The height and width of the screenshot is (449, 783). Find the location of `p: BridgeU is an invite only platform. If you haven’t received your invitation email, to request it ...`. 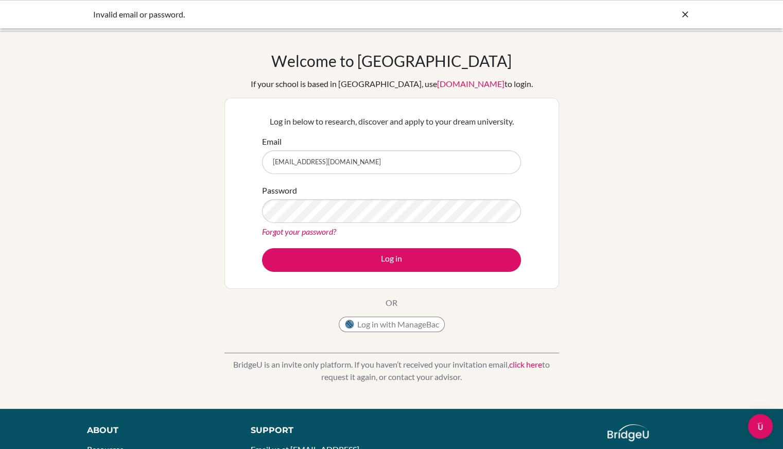

p: BridgeU is an invite only platform. If you haven’t received your invitation email, to request it ... is located at coordinates (392, 371).